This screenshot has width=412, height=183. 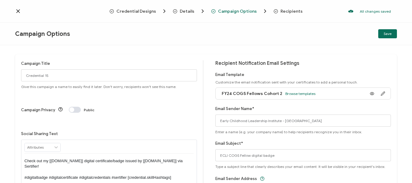 I want to click on span: Enter a name (e.g. your company name) to help recipients recognize you in their inbox., so click(x=288, y=132).